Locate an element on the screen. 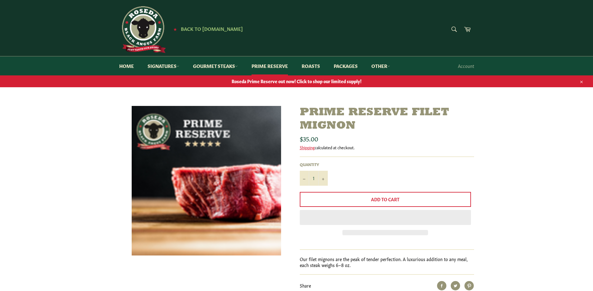 This screenshot has width=593, height=291. a: Roasts is located at coordinates (311, 66).